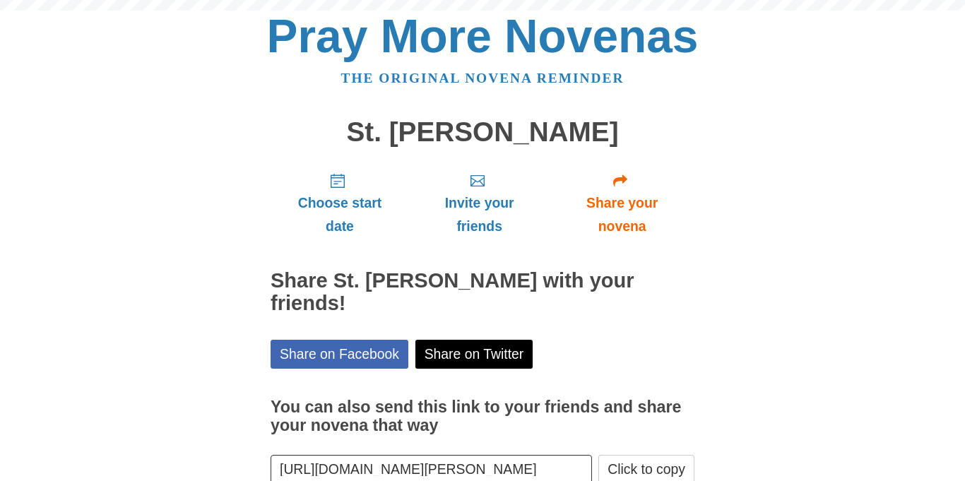 Image resolution: width=965 pixels, height=481 pixels. What do you see at coordinates (622, 203) in the screenshot?
I see `a: Share your novena` at bounding box center [622, 203].